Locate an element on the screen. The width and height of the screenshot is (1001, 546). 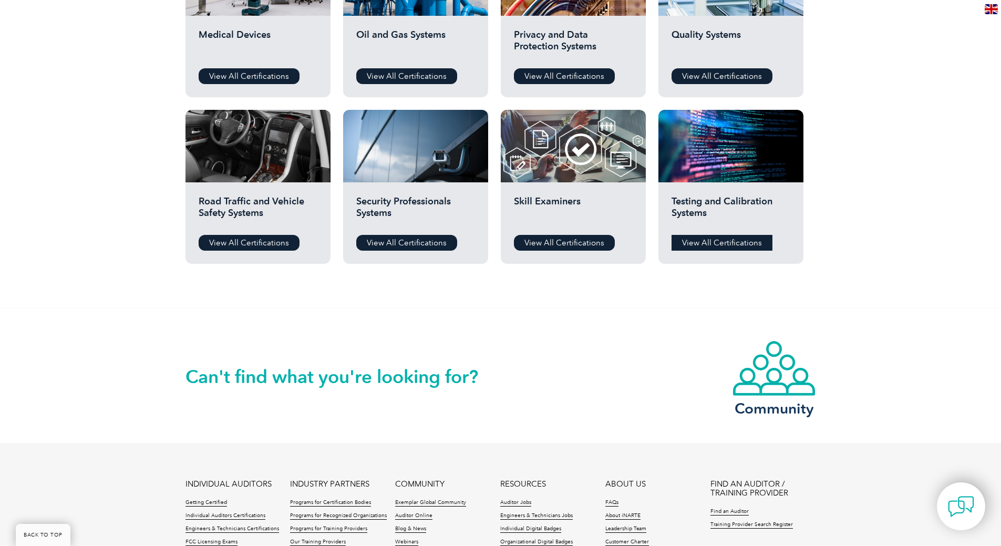
h3: Community is located at coordinates (774, 408).